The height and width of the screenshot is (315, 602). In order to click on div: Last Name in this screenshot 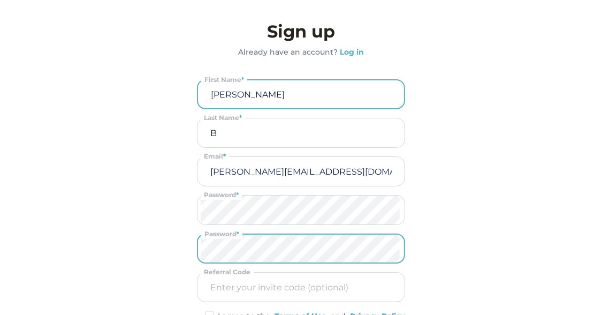, I will do `click(223, 118)`.